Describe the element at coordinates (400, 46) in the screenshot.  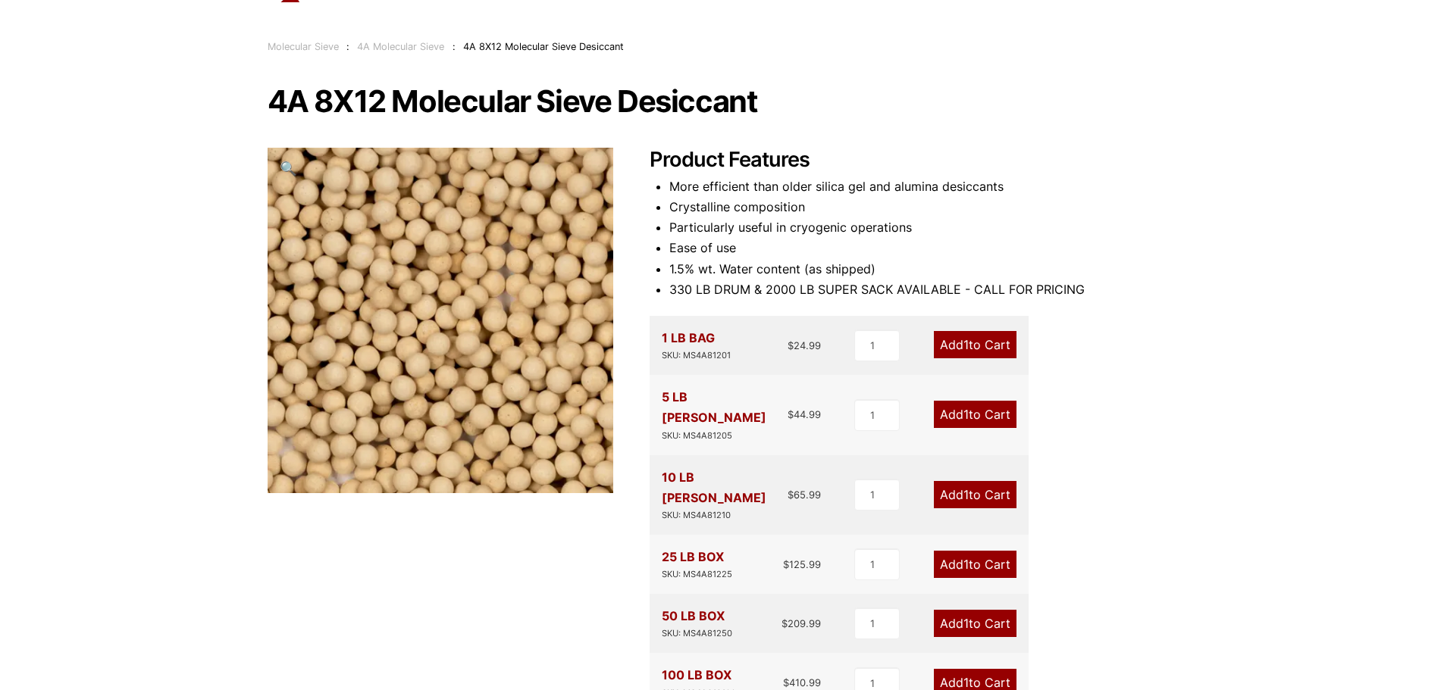
I see `a: 4A Molecular Sieve` at that location.